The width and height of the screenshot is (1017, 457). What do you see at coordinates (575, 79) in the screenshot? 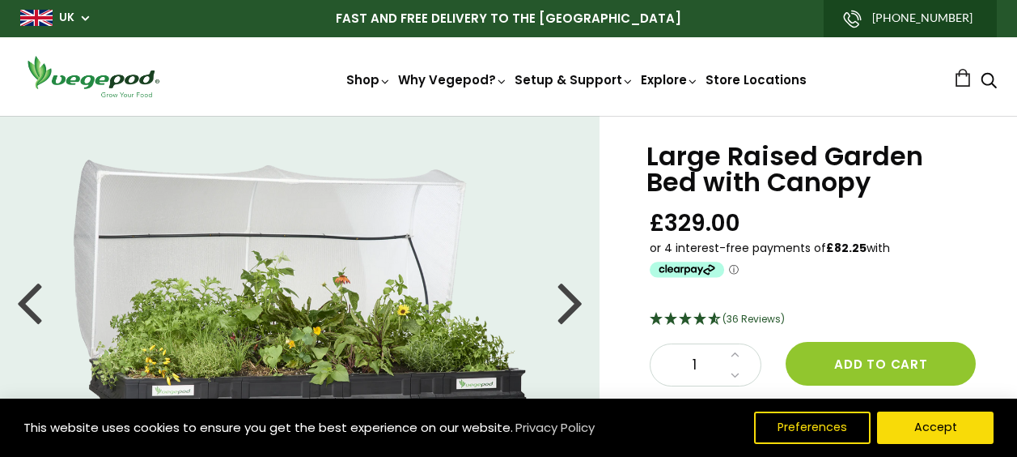
I see `a: Setup & Support` at bounding box center [575, 79].